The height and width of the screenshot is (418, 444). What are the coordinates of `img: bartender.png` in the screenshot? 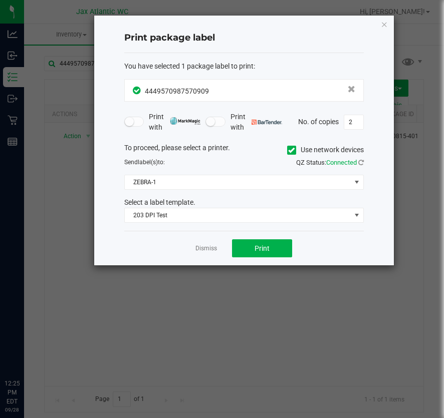 It's located at (267, 122).